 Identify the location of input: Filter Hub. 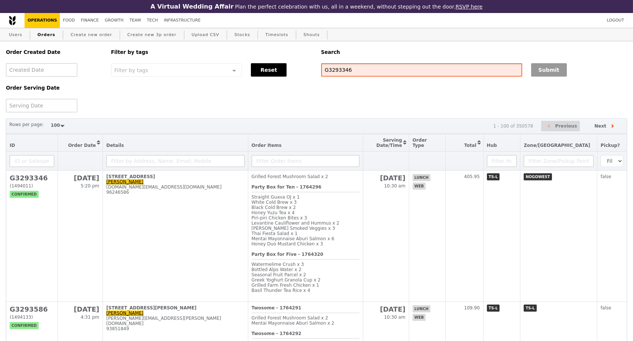
(502, 161).